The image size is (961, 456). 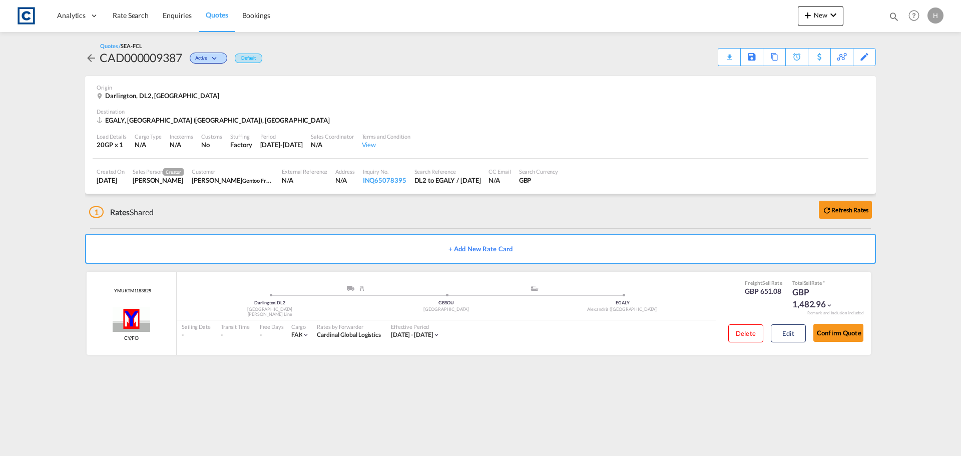 I want to click on div: Destination, so click(x=480, y=111).